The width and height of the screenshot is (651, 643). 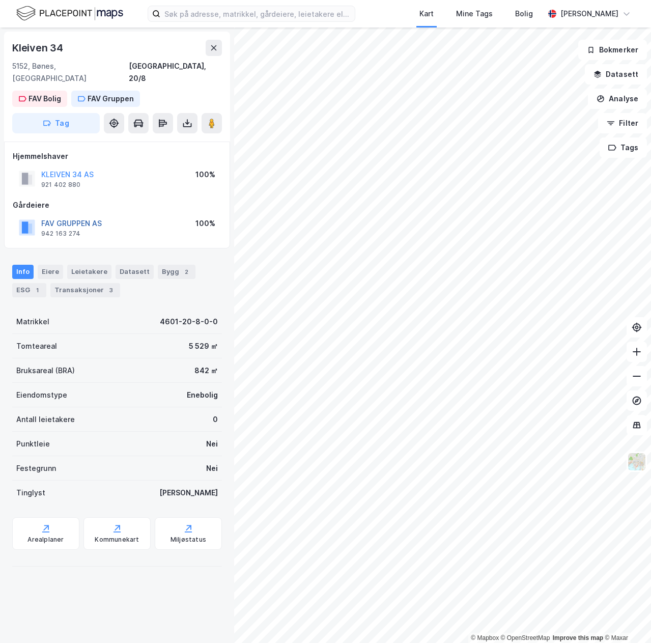 What do you see at coordinates (23, 272) in the screenshot?
I see `div: Info` at bounding box center [23, 272].